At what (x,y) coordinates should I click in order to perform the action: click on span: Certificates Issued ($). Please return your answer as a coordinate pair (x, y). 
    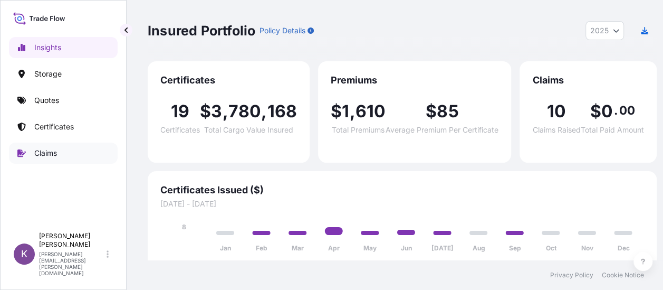
    Looking at the image, I should click on (402, 190).